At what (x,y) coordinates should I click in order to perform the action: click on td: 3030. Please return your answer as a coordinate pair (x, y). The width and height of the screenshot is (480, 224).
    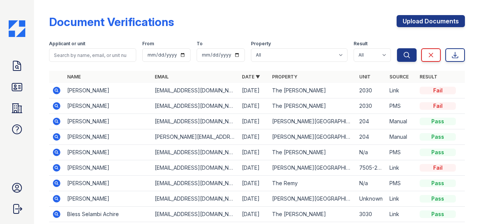
    Looking at the image, I should click on (372, 215).